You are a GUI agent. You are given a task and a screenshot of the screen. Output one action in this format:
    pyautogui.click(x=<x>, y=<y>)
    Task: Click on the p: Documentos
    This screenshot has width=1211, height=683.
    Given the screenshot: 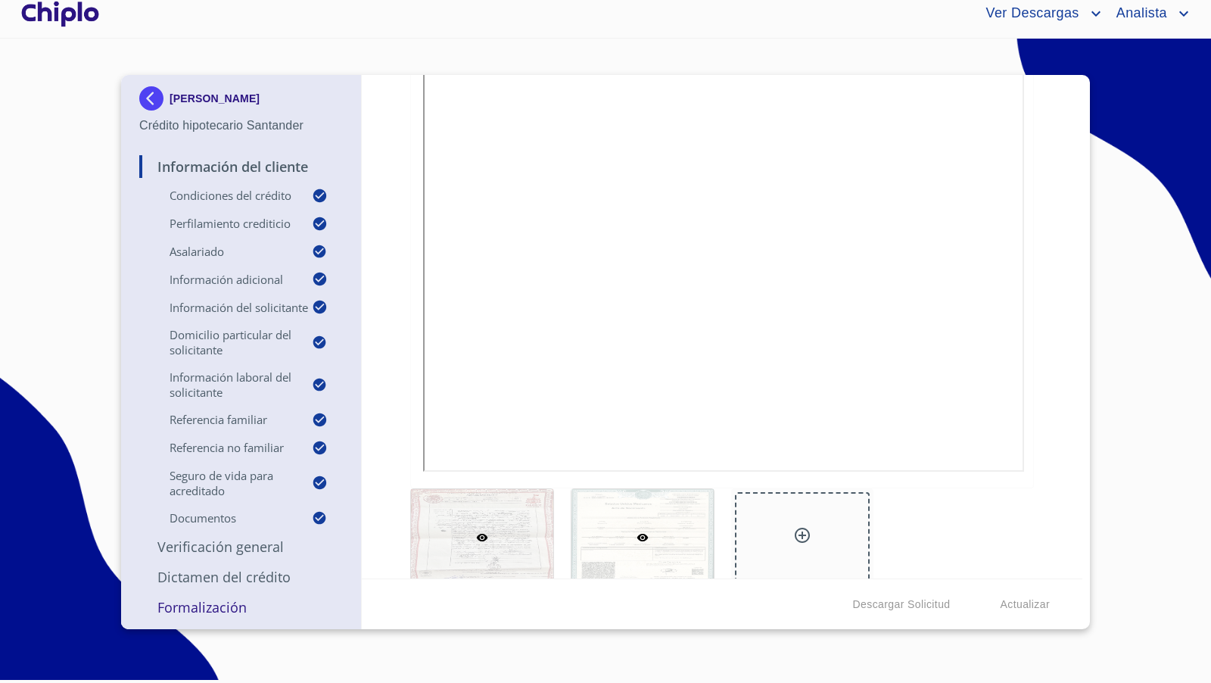 What is the action you would take?
    pyautogui.click(x=226, y=518)
    